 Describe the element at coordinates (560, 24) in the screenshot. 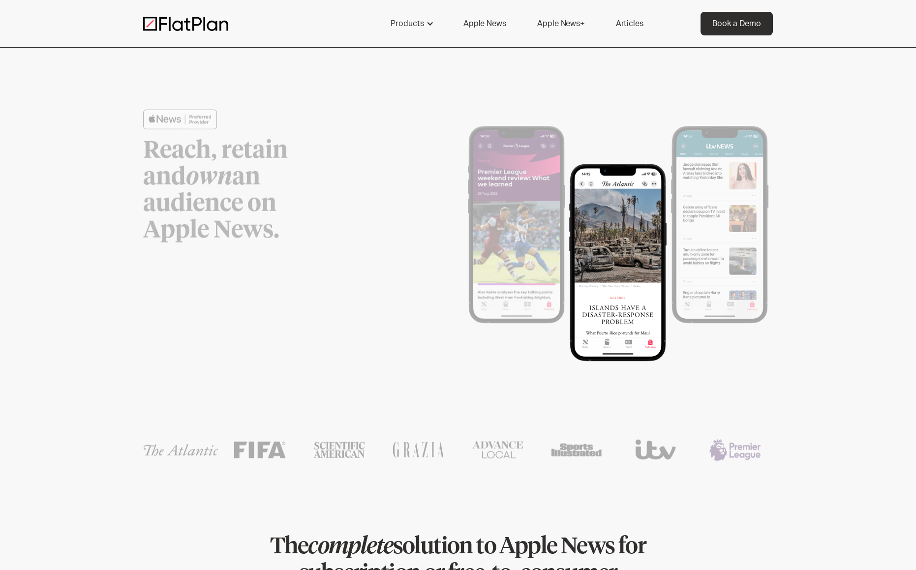

I see `a: Apple News+` at that location.